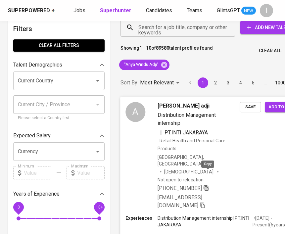 The height and width of the screenshot is (234, 285). What do you see at coordinates (53, 11) in the screenshot?
I see `img: app logo` at bounding box center [53, 11].